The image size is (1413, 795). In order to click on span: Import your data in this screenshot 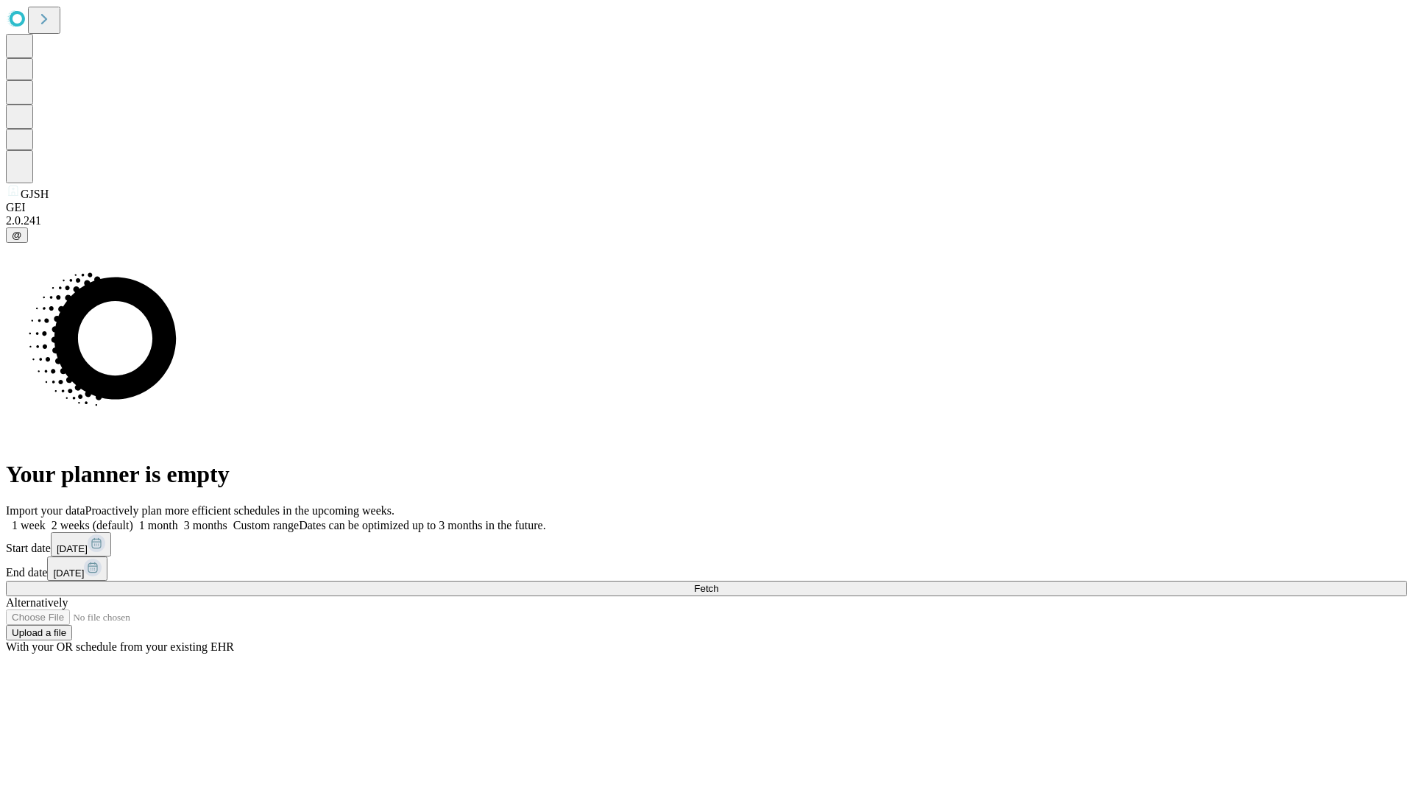, I will do `click(46, 510)`.